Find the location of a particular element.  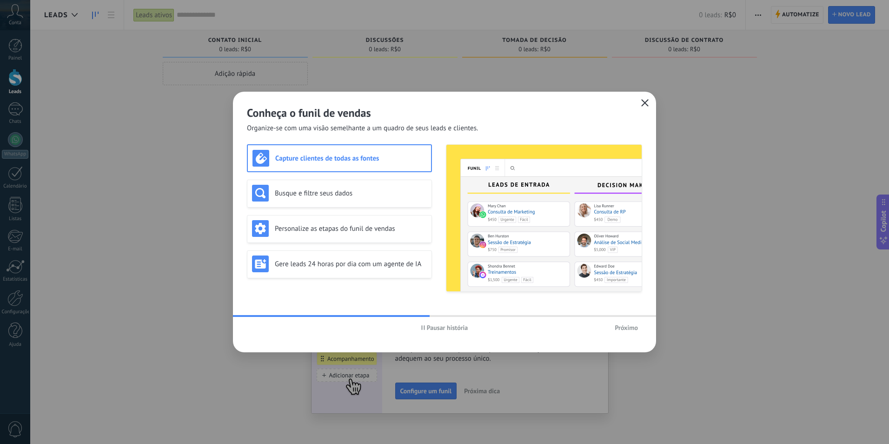

h3: Gere leads 24 horas por dia com um agente de IA is located at coordinates (351, 264).